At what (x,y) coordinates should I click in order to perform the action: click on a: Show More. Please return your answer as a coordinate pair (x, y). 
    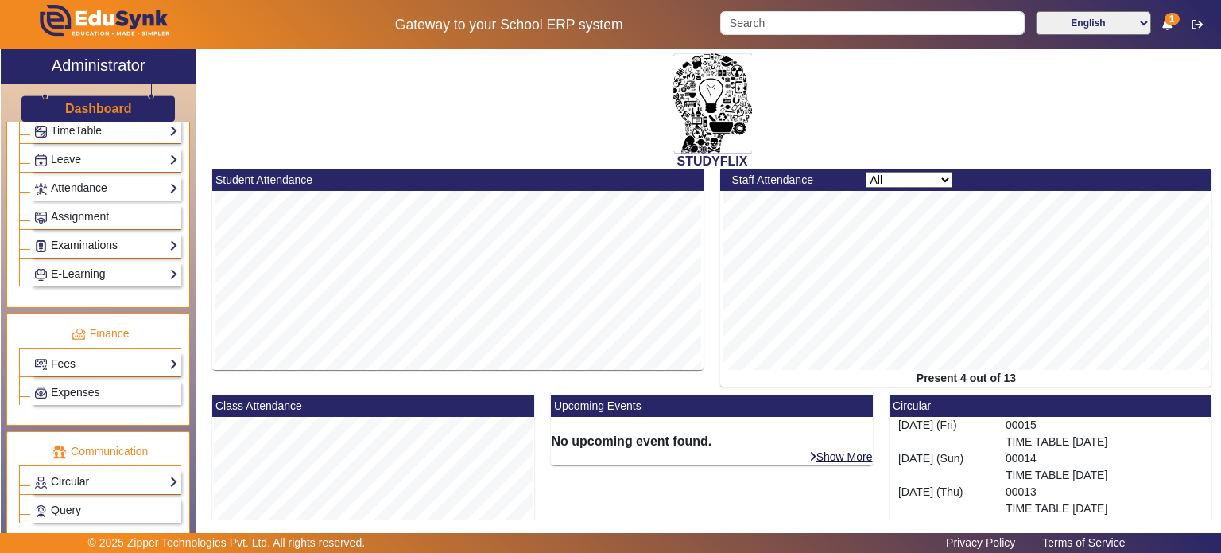
    Looking at the image, I should click on (841, 456).